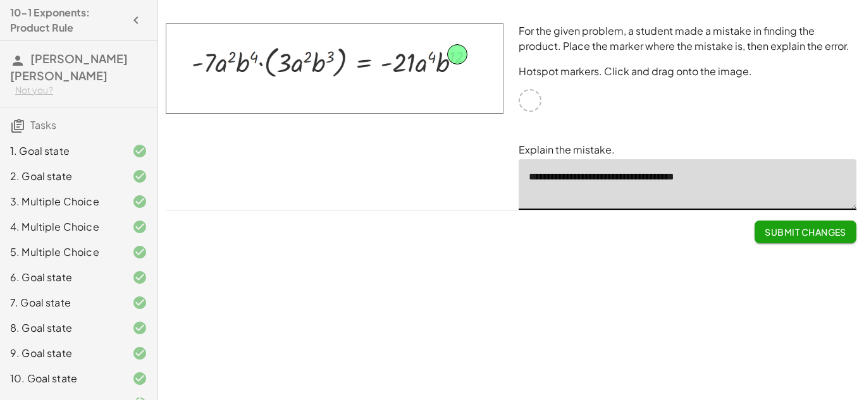  I want to click on div: 8. Goal state, so click(61, 328).